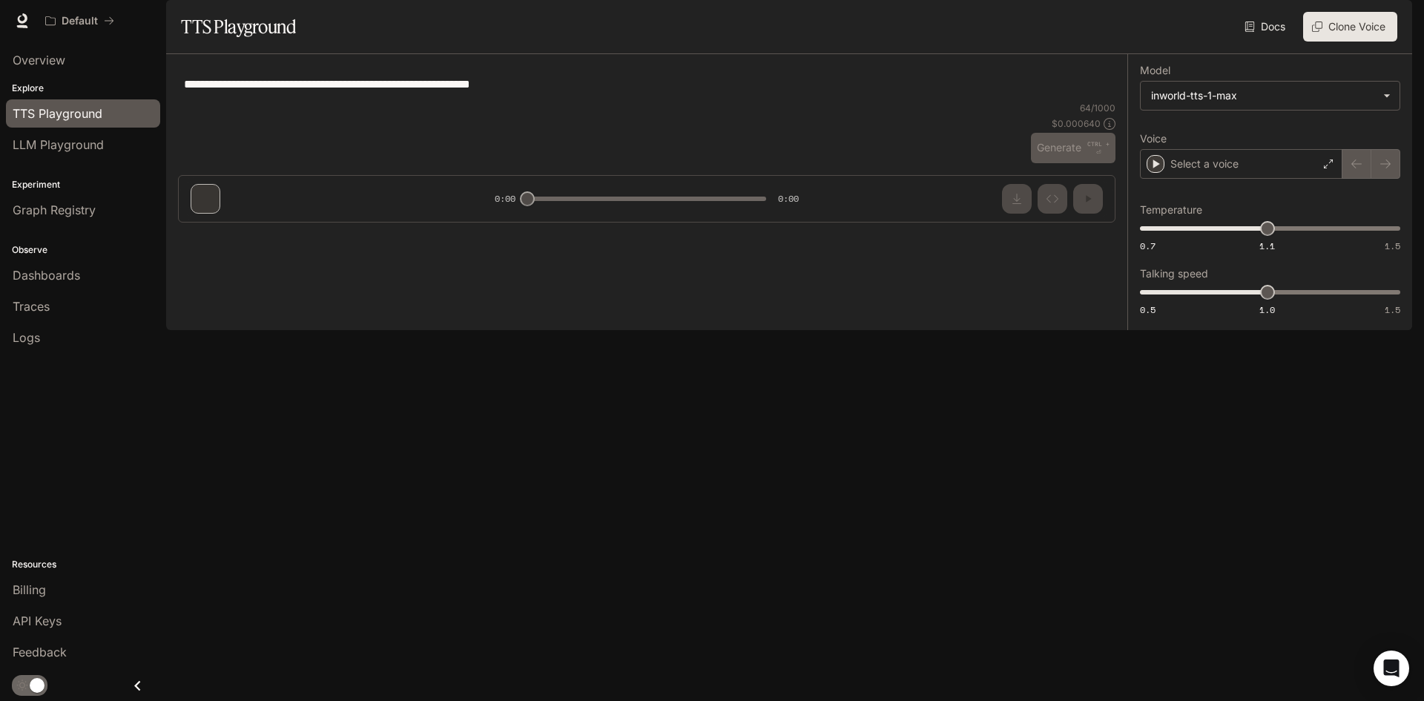 Image resolution: width=1424 pixels, height=701 pixels. What do you see at coordinates (1098, 108) in the screenshot?
I see `p: 64 / 1000` at bounding box center [1098, 108].